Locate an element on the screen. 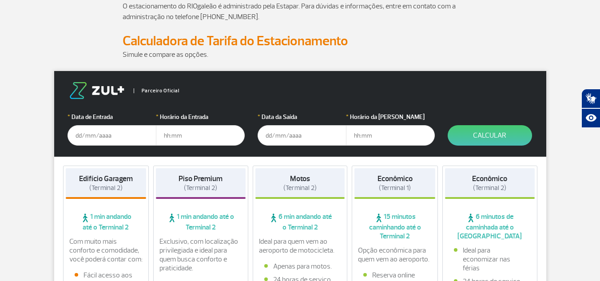 Image resolution: width=600 pixels, height=281 pixels. button: Calcular is located at coordinates (490, 135).